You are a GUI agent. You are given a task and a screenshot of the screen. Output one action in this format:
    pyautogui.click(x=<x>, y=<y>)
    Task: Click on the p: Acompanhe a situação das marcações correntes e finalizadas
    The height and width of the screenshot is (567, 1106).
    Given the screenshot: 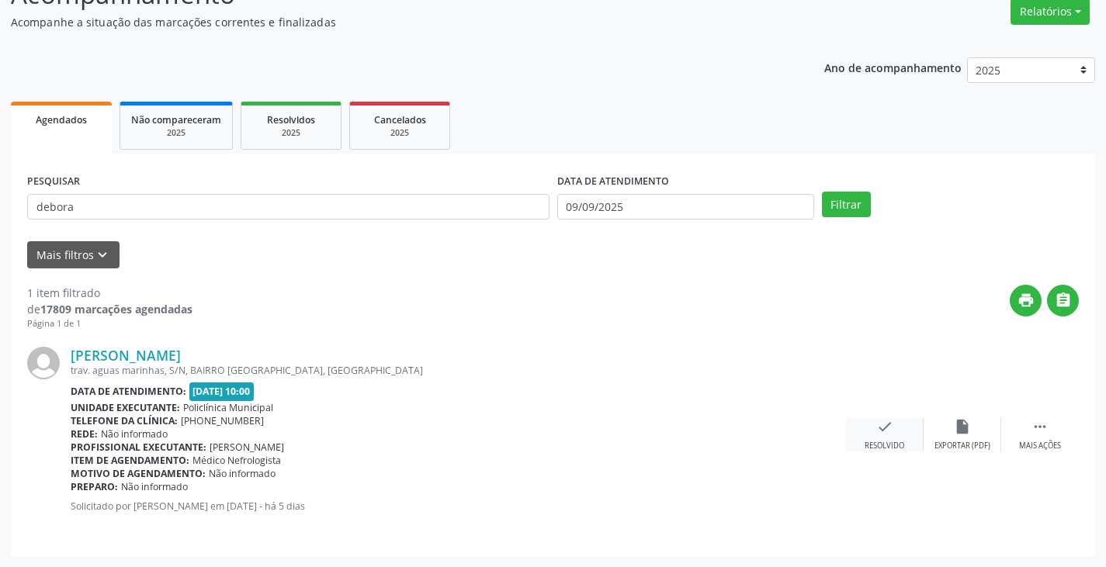 What is the action you would take?
    pyautogui.click(x=390, y=22)
    